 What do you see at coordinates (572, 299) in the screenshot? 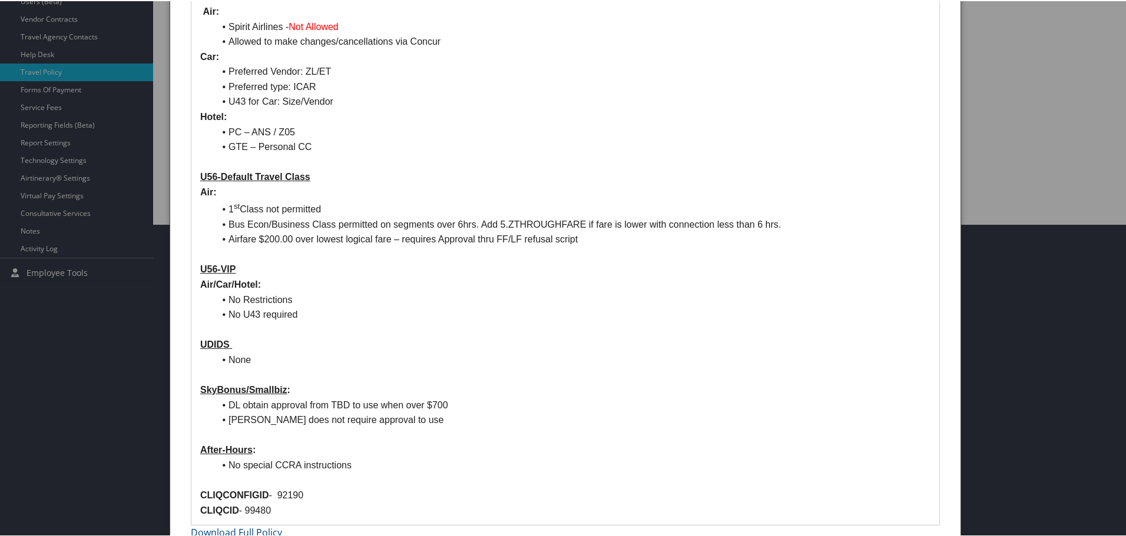
I see `li: No Restrictions` at bounding box center [572, 299].